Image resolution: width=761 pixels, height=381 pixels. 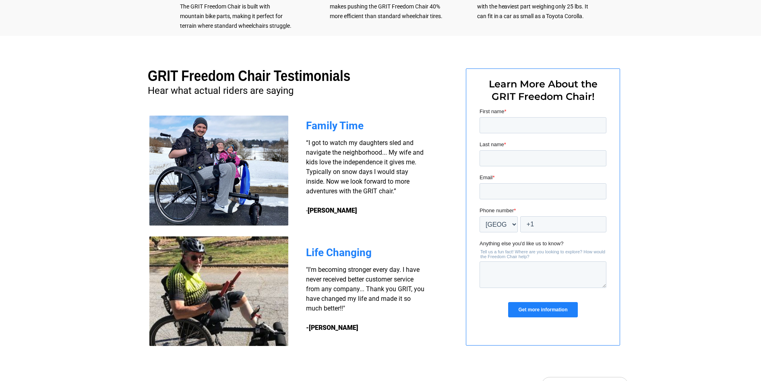 I want to click on span: “I got to watch my daughters sled and navigate the neighborhood... My wife and kids love the inde..., so click(x=365, y=176).